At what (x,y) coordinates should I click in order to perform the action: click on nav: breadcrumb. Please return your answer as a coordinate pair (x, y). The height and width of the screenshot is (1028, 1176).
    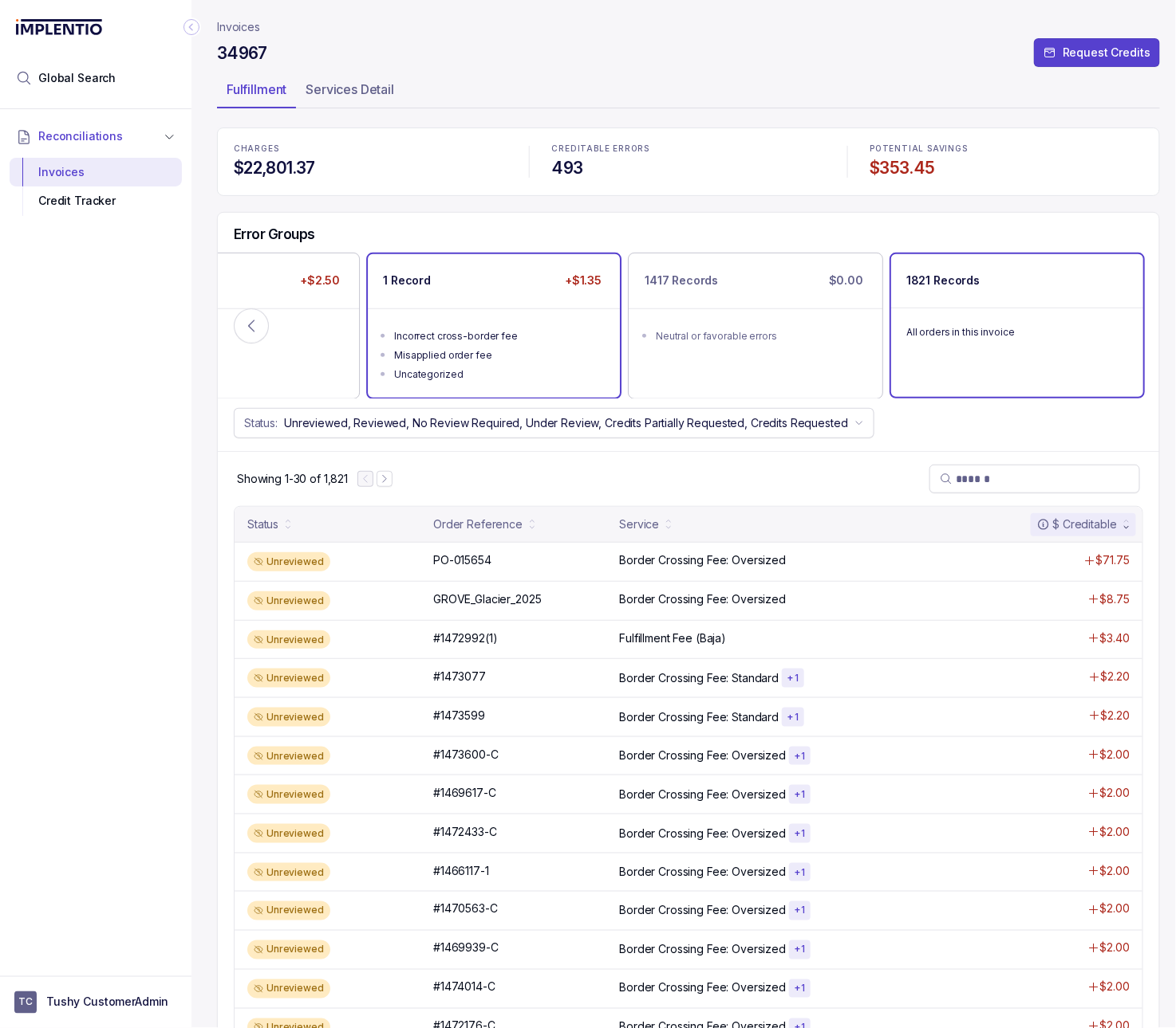
    Looking at the image, I should click on (239, 27).